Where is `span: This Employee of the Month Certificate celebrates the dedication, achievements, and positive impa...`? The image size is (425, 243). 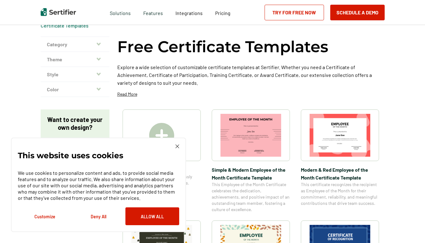 span: This Employee of the Month Certificate celebrates the dedication, achievements, and positive impa... is located at coordinates (251, 197).